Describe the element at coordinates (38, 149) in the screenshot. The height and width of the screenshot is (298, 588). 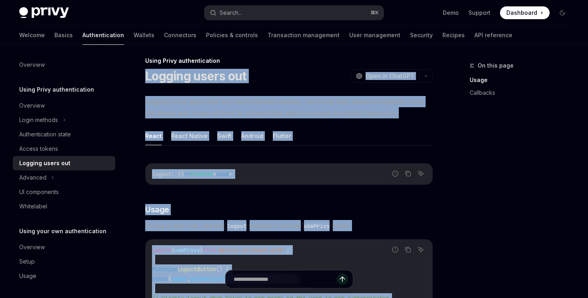
I see `div: Access tokens` at that location.